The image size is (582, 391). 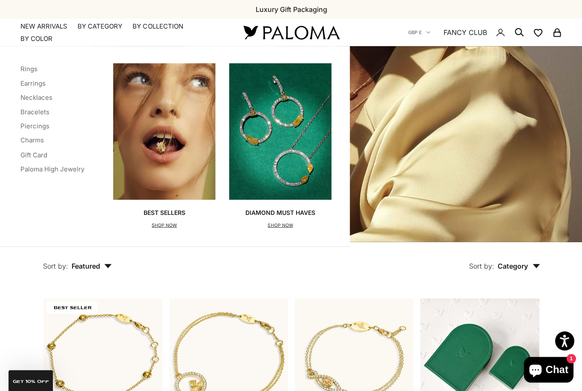 What do you see at coordinates (33, 83) in the screenshot?
I see `a: Earrings` at bounding box center [33, 83].